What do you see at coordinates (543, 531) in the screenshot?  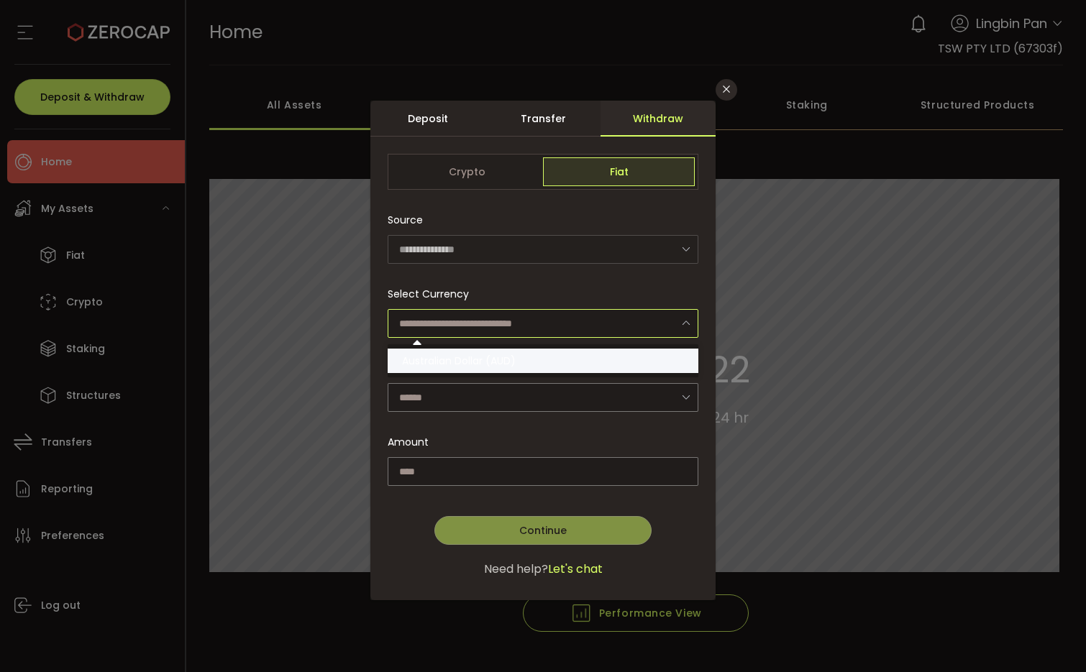 I see `button: Continue` at bounding box center [543, 531].